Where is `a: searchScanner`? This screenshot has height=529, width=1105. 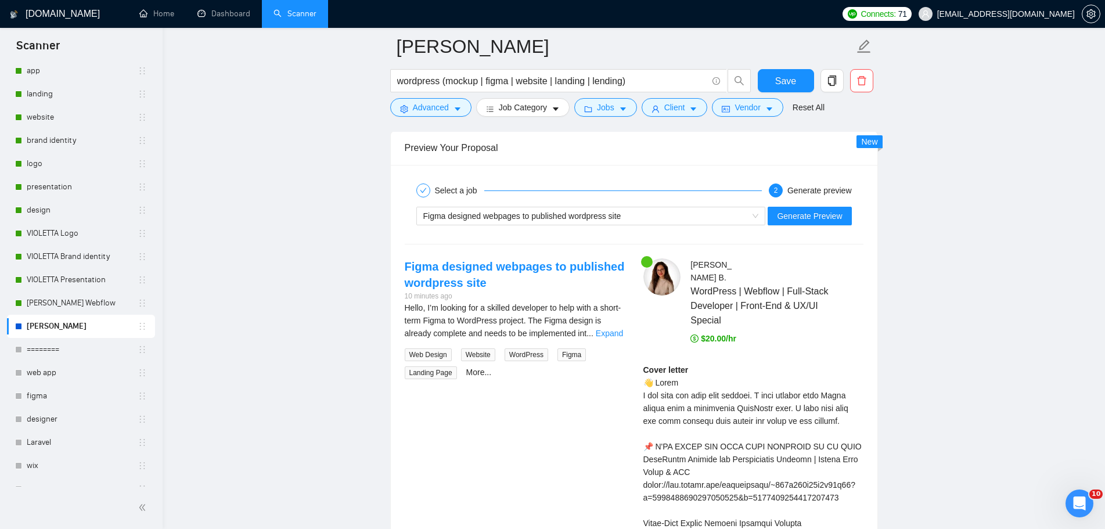
a: searchScanner is located at coordinates (295, 13).